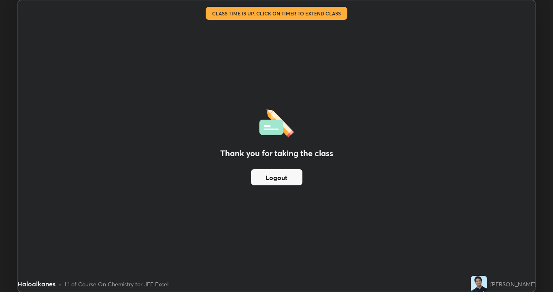  I want to click on div: Haloalkanes, so click(36, 284).